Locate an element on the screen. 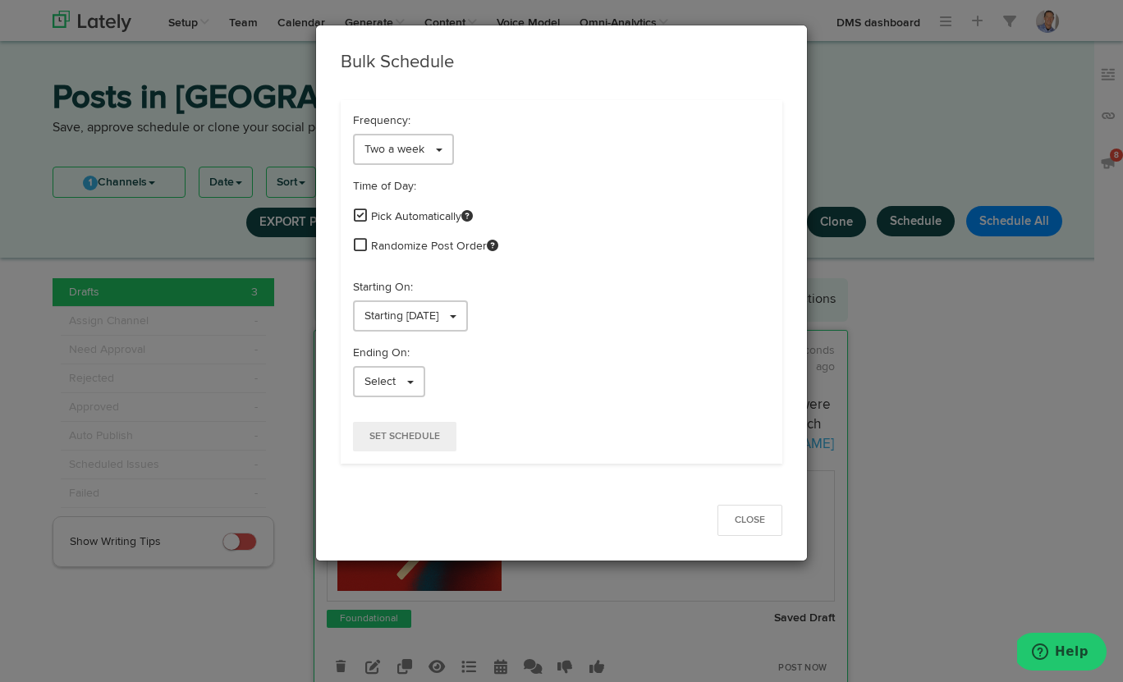  span: Two a week is located at coordinates (394, 149).